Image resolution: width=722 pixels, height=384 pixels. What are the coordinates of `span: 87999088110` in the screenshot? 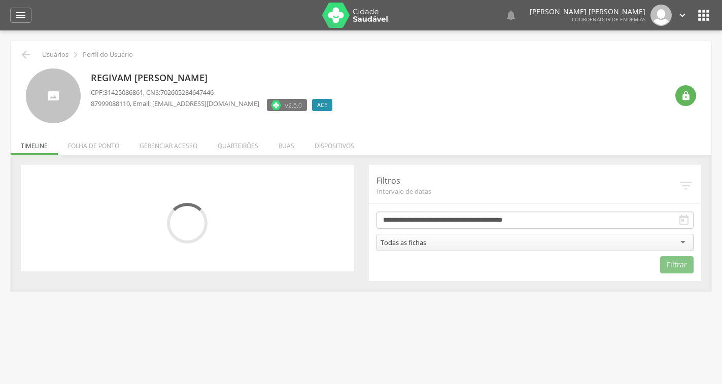 It's located at (110, 103).